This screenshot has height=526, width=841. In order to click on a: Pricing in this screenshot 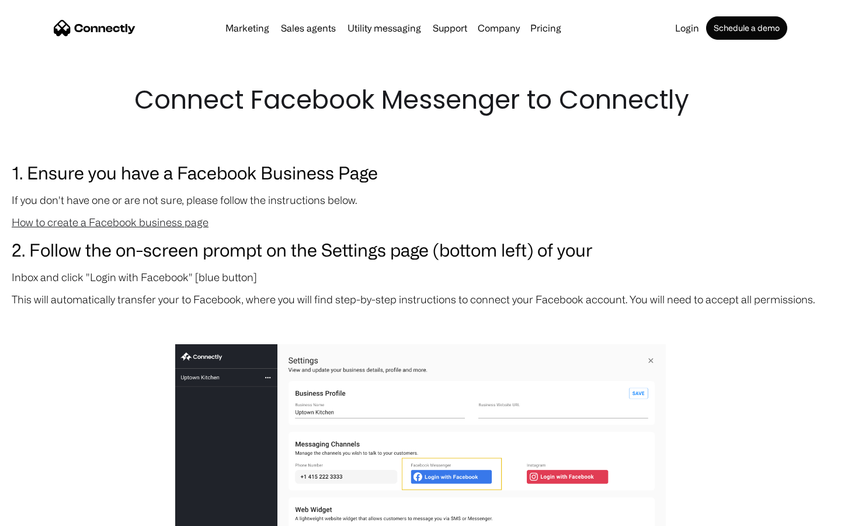, I will do `click(546, 28)`.